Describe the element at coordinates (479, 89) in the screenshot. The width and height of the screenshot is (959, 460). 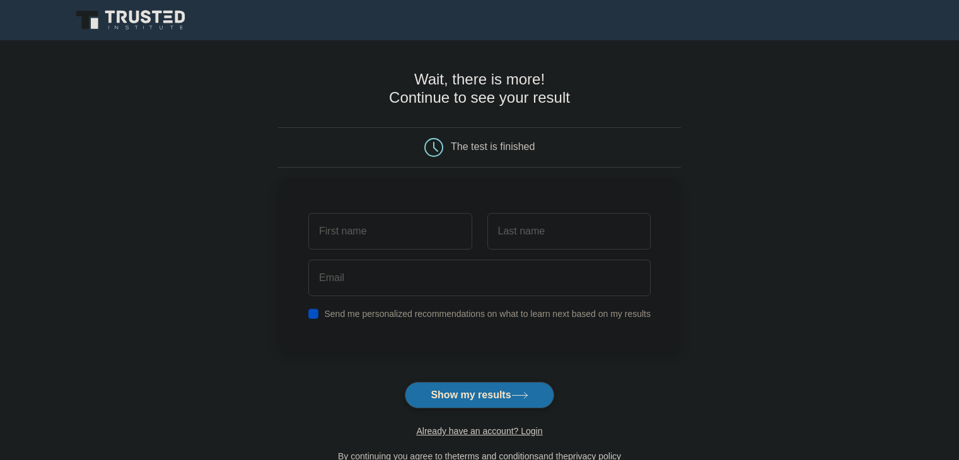
I see `h4: Wait, there is more! Continue to see your result` at that location.